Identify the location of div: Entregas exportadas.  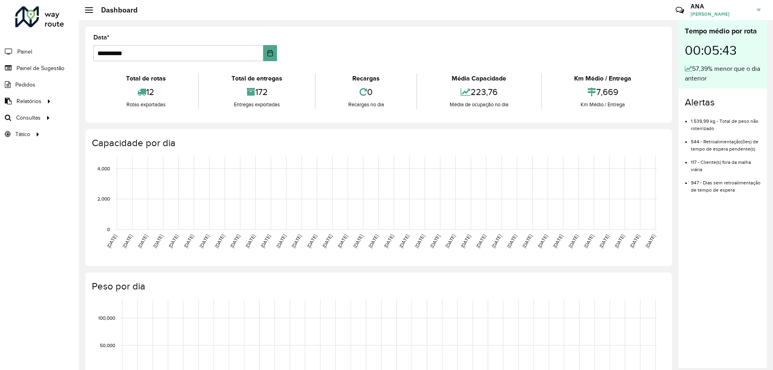
(257, 105).